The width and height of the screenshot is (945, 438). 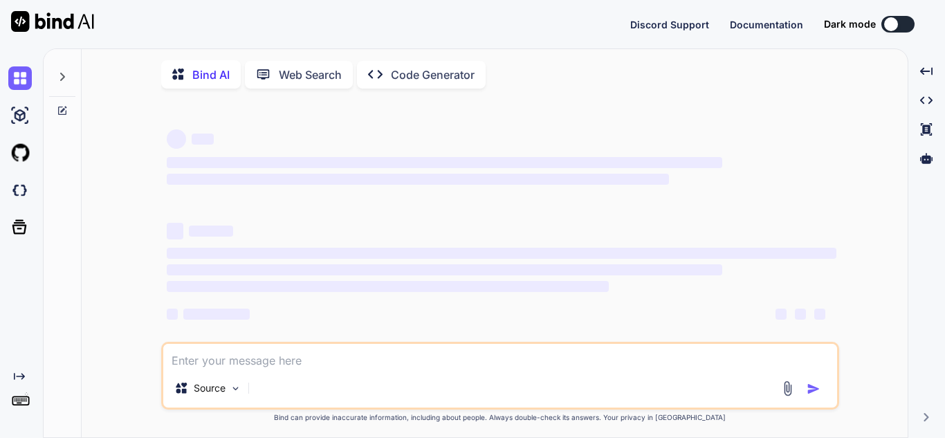 What do you see at coordinates (766, 24) in the screenshot?
I see `span: Documentation` at bounding box center [766, 24].